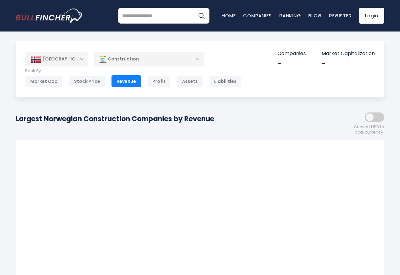 The image size is (400, 275). Describe the element at coordinates (126, 81) in the screenshot. I see `div: Revenue` at that location.